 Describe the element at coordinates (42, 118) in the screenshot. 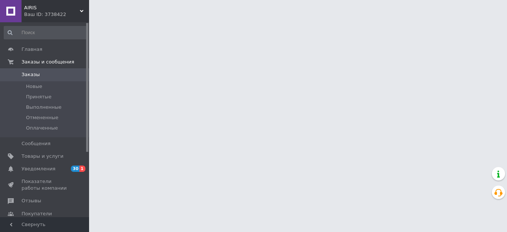

I see `span: Отмененные` at that location.